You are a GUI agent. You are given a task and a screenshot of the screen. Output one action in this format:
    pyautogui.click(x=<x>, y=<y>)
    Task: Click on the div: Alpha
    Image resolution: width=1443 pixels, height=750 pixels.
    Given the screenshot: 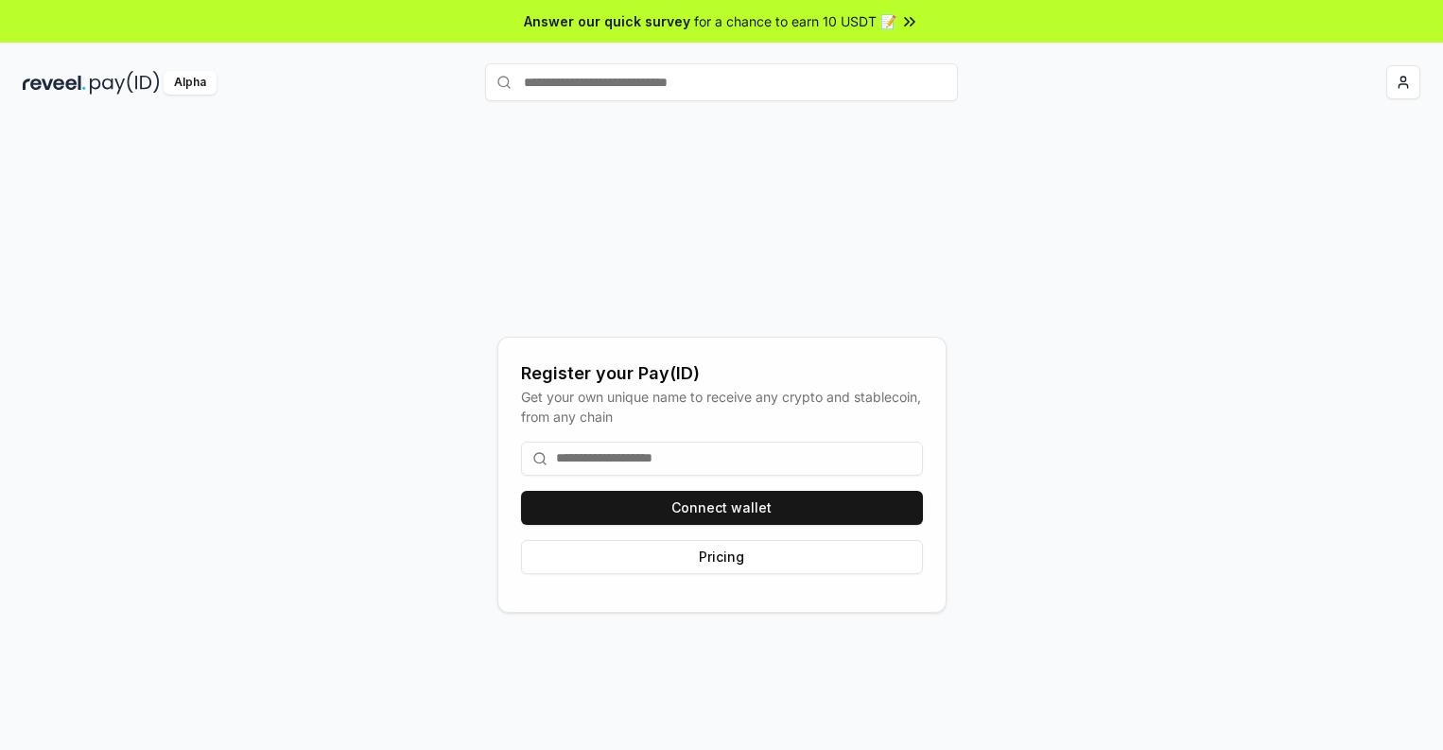 What is the action you would take?
    pyautogui.click(x=190, y=82)
    